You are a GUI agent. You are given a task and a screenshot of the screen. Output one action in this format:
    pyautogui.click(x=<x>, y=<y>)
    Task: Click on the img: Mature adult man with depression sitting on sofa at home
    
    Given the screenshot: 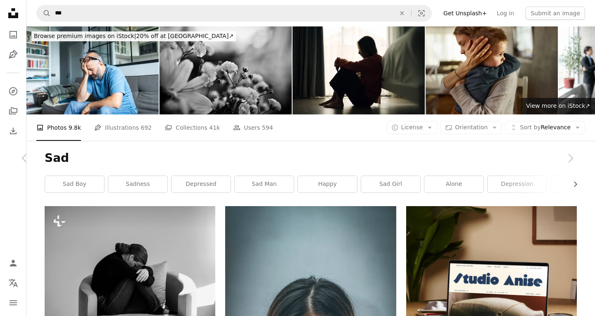 What is the action you would take?
    pyautogui.click(x=93, y=70)
    